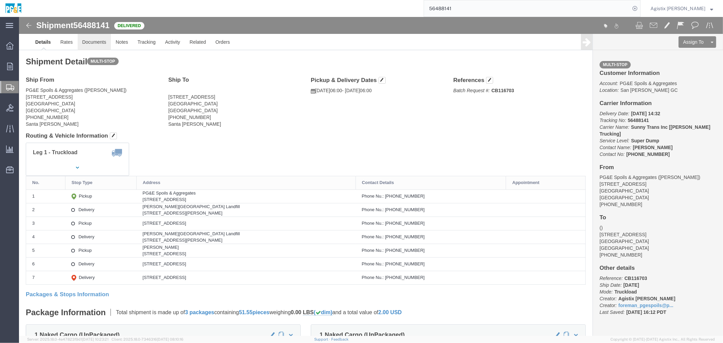 Image resolution: width=723 pixels, height=343 pixels. I want to click on a: Support, so click(323, 339).